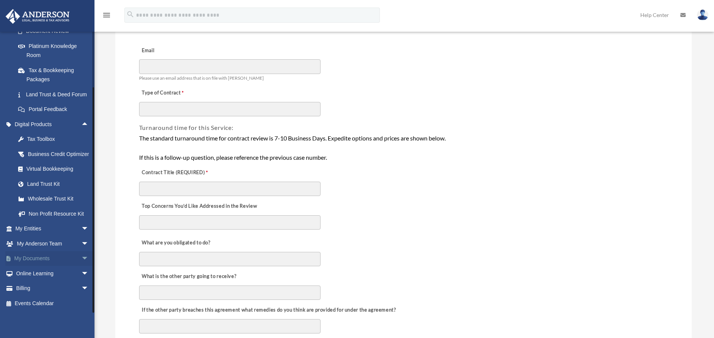 Image resolution: width=714 pixels, height=338 pixels. What do you see at coordinates (55, 95) in the screenshot?
I see `a: Land Trust & Deed Forum` at bounding box center [55, 95].